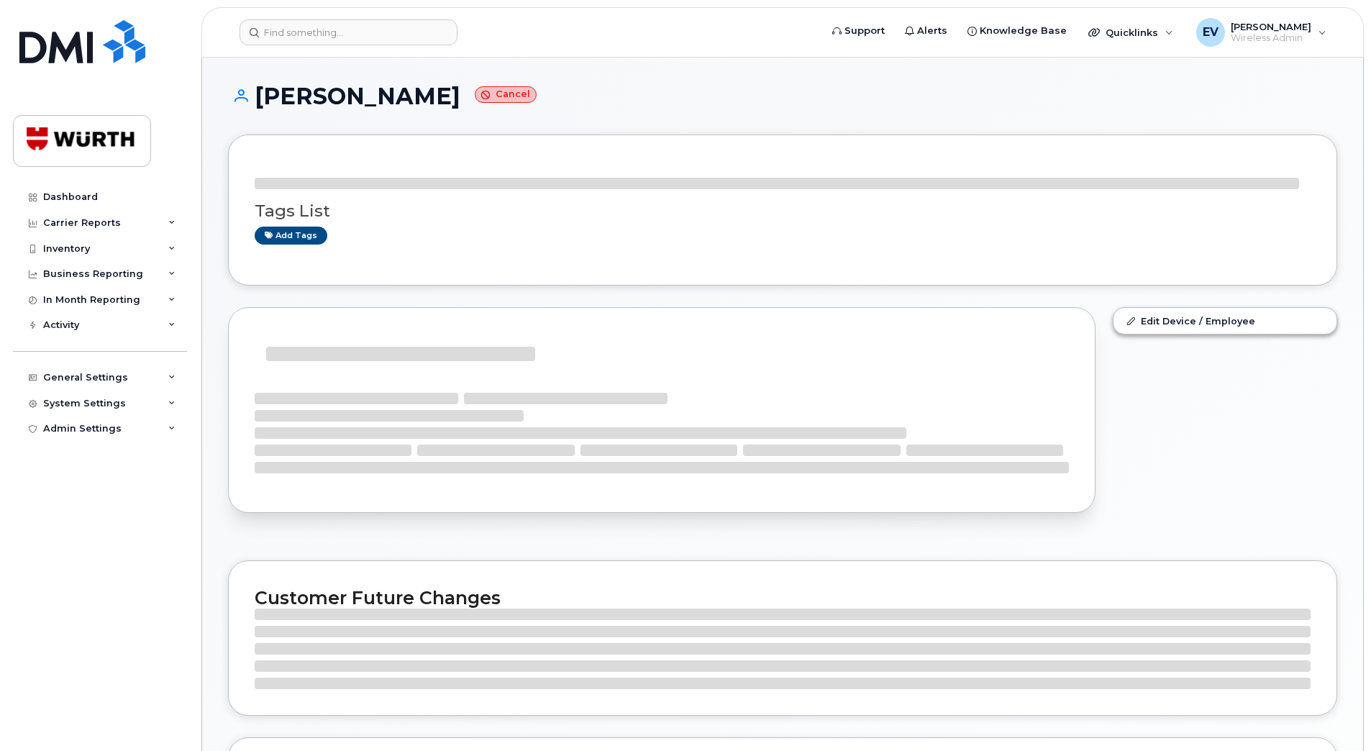 The image size is (1371, 751). What do you see at coordinates (1225, 321) in the screenshot?
I see `a: Edit Device / Employee` at bounding box center [1225, 321].